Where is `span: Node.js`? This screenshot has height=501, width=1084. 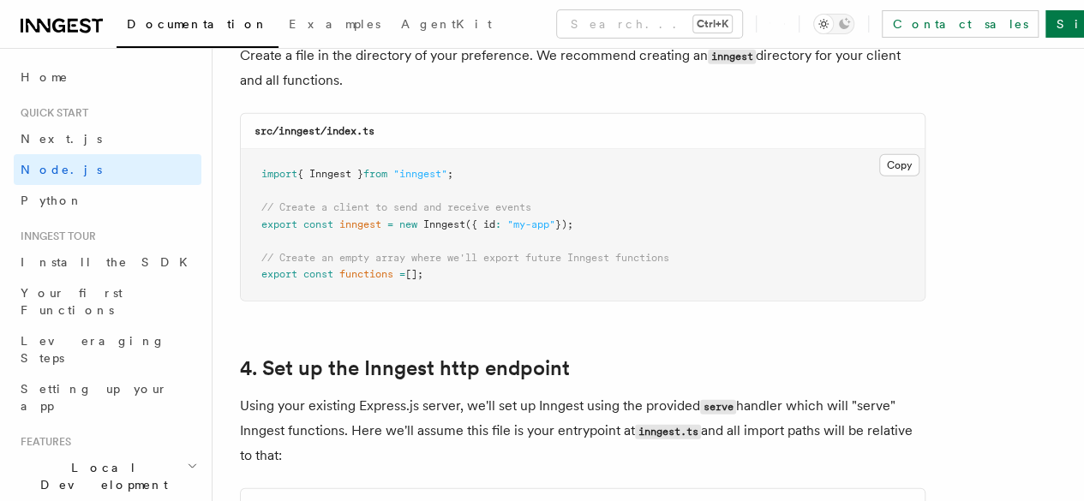 span: Node.js is located at coordinates (61, 170).